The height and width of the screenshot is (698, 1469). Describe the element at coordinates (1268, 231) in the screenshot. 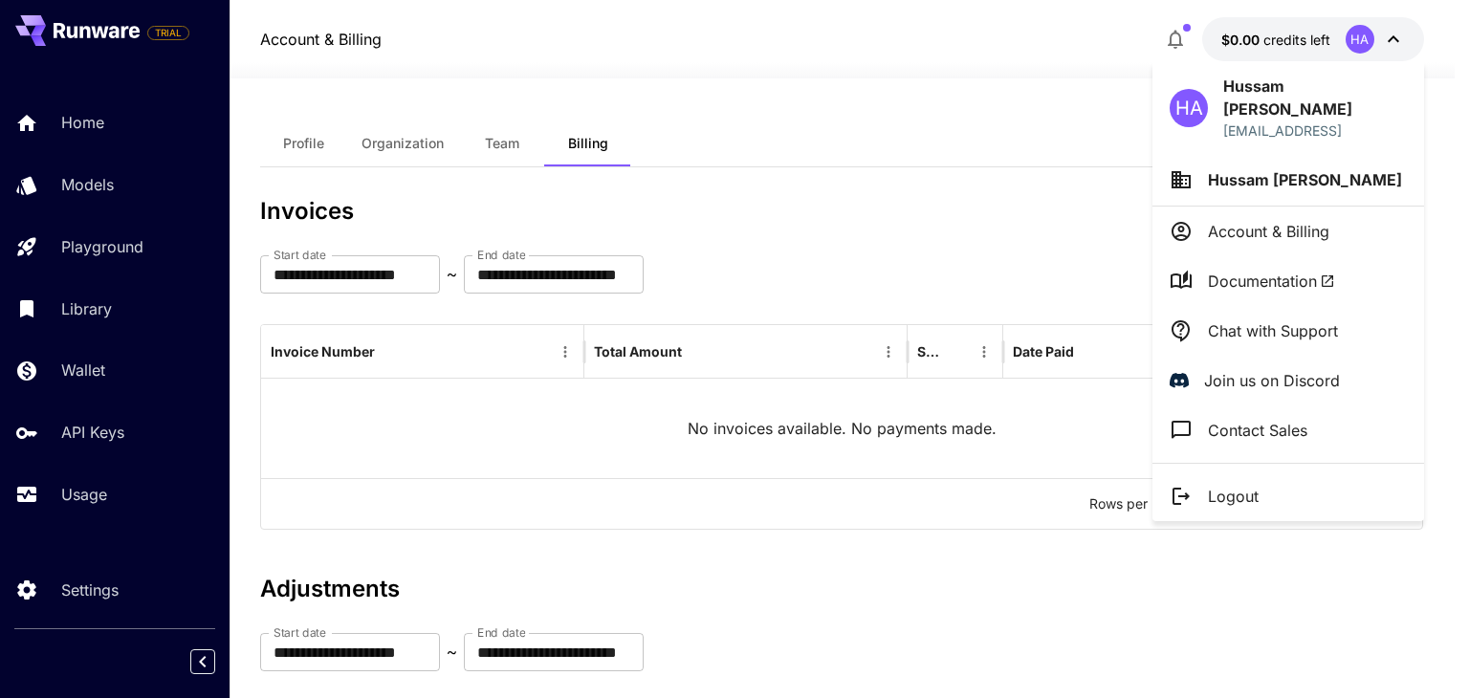

I see `p: Account & Billing` at that location.